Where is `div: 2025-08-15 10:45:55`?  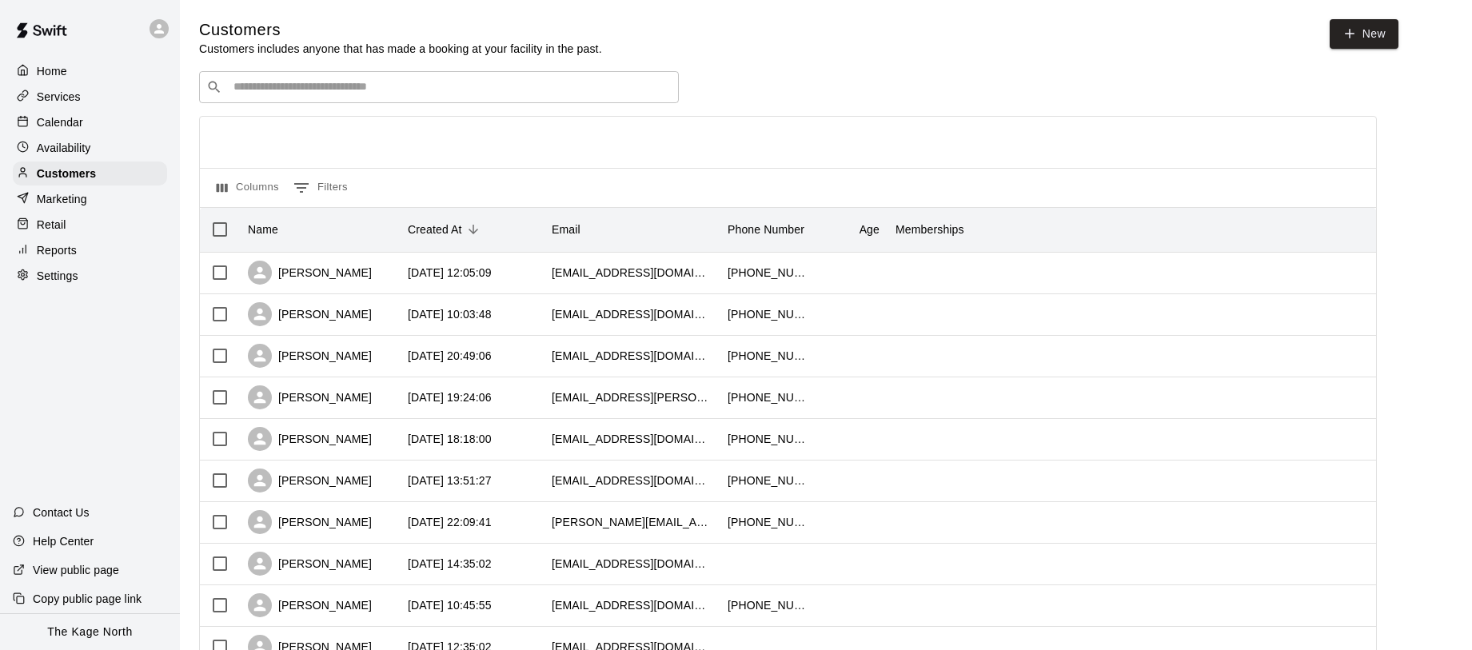
div: 2025-08-15 10:45:55 is located at coordinates (449, 605).